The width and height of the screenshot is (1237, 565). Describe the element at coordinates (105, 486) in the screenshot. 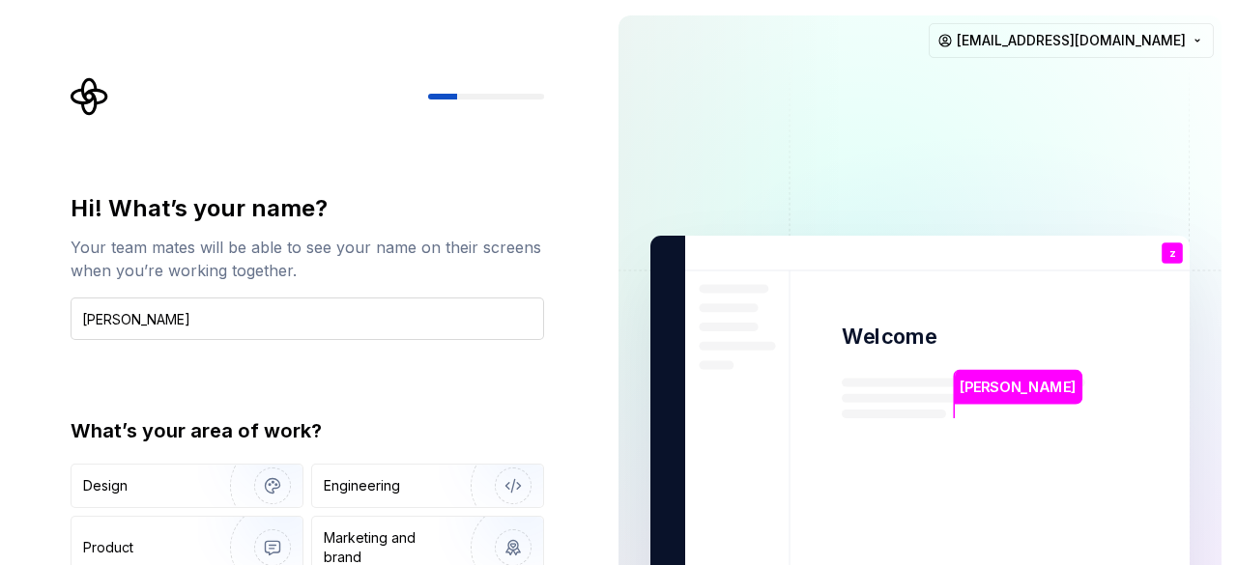

I see `div: Design` at that location.